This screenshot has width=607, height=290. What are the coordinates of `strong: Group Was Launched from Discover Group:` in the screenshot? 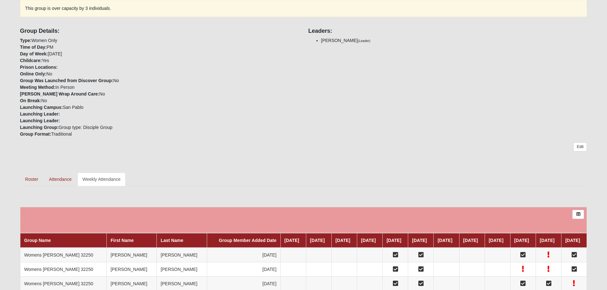 It's located at (67, 81).